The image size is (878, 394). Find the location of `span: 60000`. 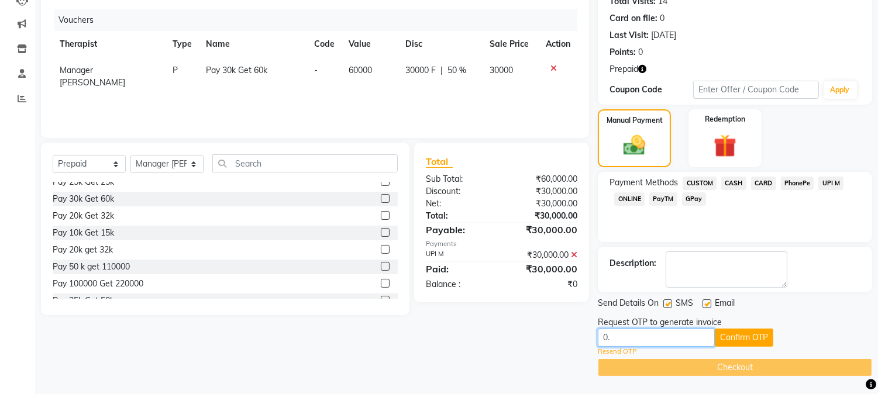

span: 60000 is located at coordinates (360, 70).